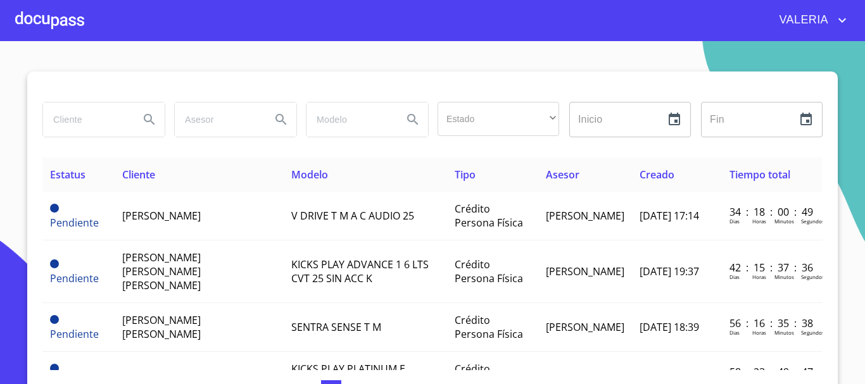 Image resolution: width=865 pixels, height=384 pixels. What do you see at coordinates (562, 175) in the screenshot?
I see `span: Asesor` at bounding box center [562, 175].